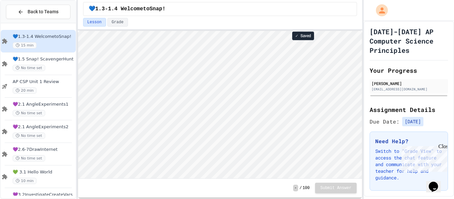 The height and width of the screenshot is (199, 454). Describe the element at coordinates (44, 59) in the screenshot. I see `span: 💙1.5 Snap! ScavengerHunt` at that location.